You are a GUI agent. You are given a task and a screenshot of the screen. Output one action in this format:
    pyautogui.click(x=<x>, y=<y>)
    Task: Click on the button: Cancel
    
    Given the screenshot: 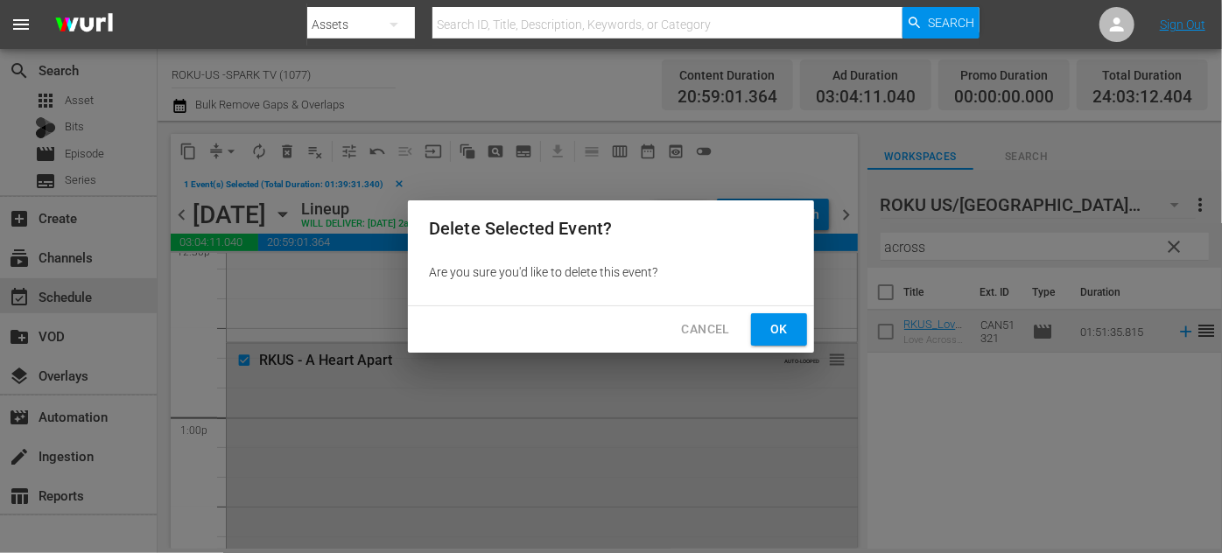 What is the action you would take?
    pyautogui.click(x=706, y=329)
    